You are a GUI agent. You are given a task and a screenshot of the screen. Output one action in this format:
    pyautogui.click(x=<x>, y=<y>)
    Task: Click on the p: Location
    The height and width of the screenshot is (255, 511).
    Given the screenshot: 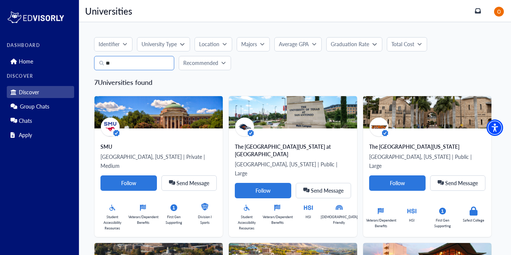 What is the action you would take?
    pyautogui.click(x=209, y=44)
    